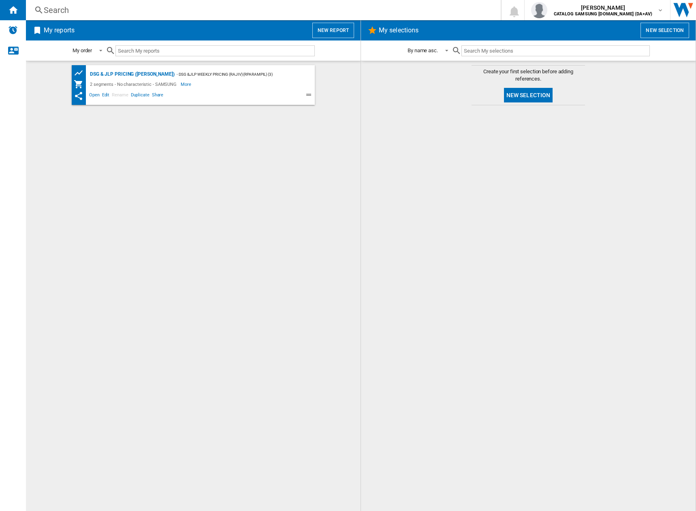 The height and width of the screenshot is (511, 696). I want to click on div: By name asc., so click(422, 50).